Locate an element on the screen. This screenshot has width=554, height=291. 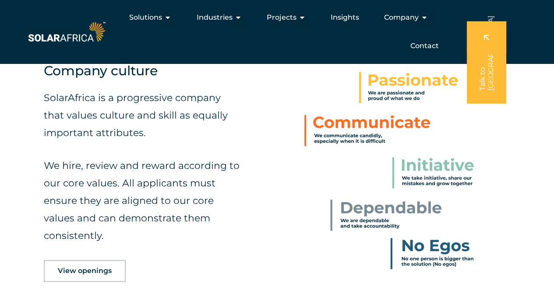
span: We hire, review and reward according to our core values. All applicants must ensure they are alig... is located at coordinates (141, 201).